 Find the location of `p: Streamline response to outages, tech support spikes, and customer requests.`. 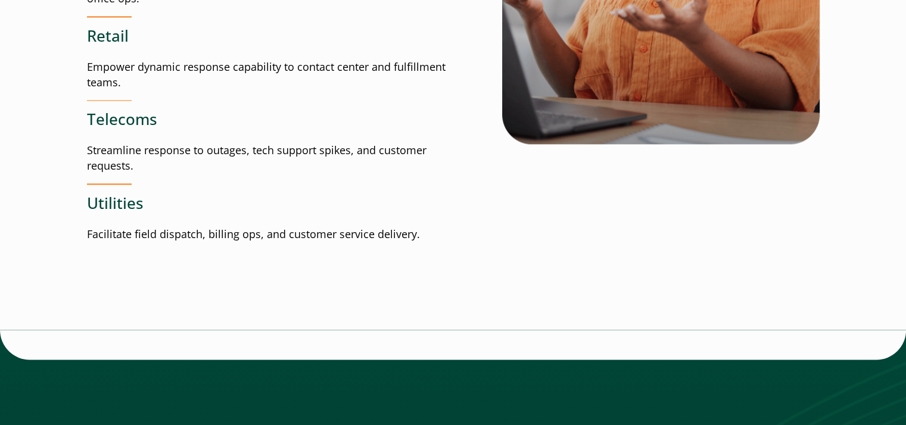

p: Streamline response to outages, tech support spikes, and customer requests. is located at coordinates (270, 158).